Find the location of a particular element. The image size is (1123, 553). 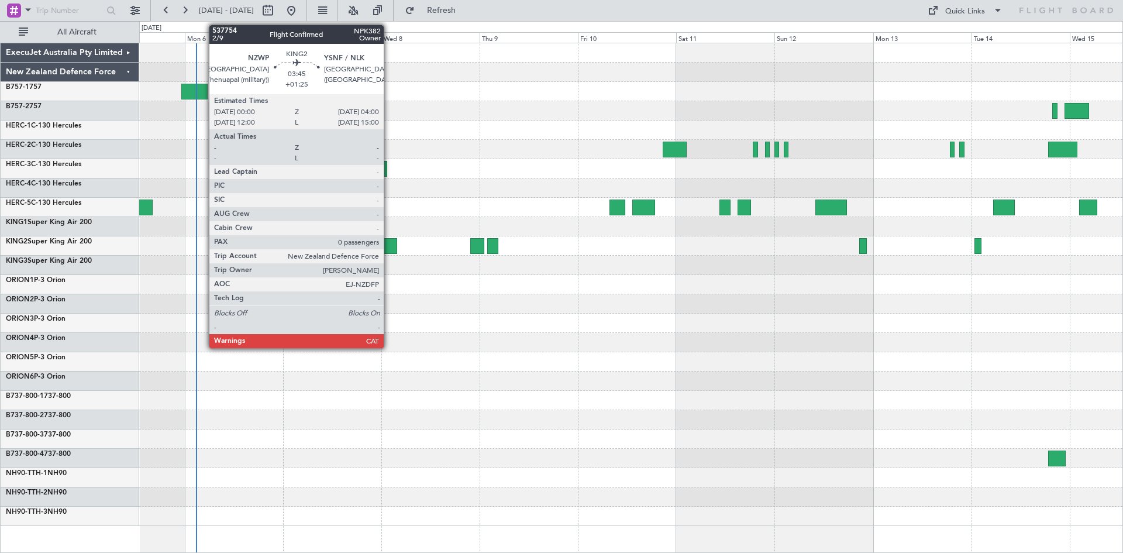

a: B737-800-2737-800 is located at coordinates (38, 415).